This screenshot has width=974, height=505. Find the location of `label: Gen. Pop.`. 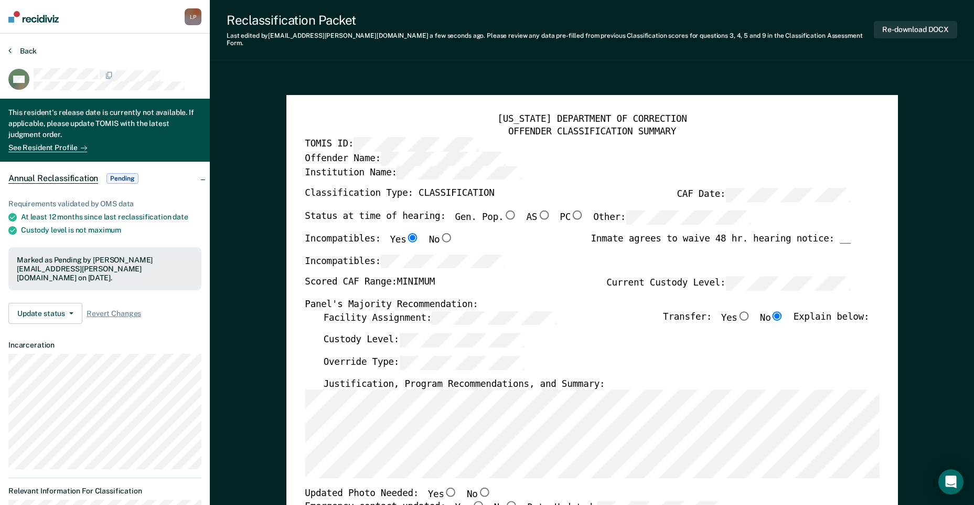

label: Gen. Pop. is located at coordinates (486, 217).